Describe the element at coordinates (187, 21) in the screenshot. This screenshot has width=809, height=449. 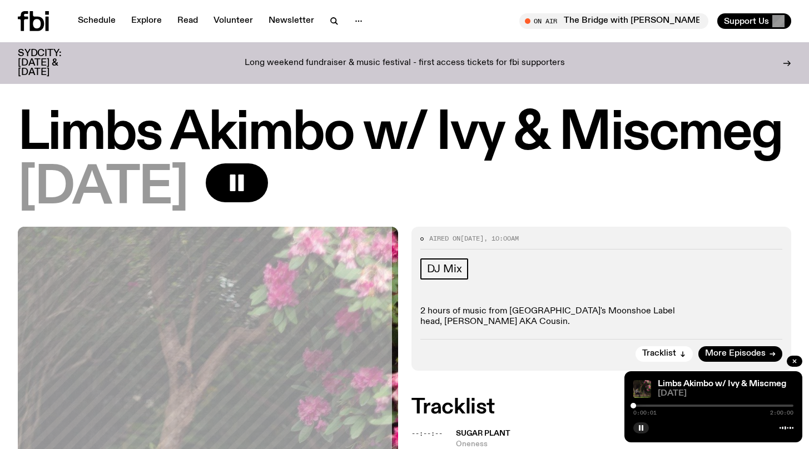
I see `a: Read` at that location.